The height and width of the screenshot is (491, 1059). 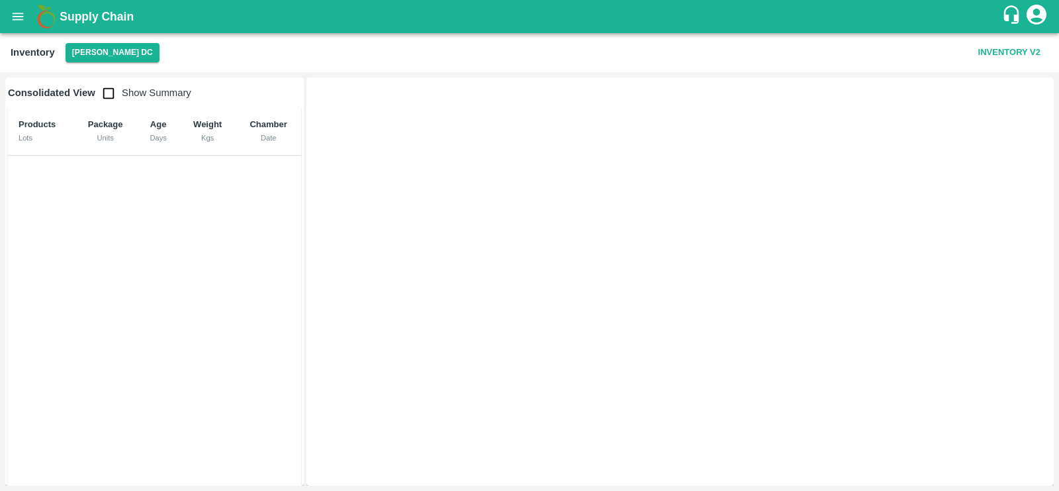 I want to click on button: Select DC, so click(x=113, y=52).